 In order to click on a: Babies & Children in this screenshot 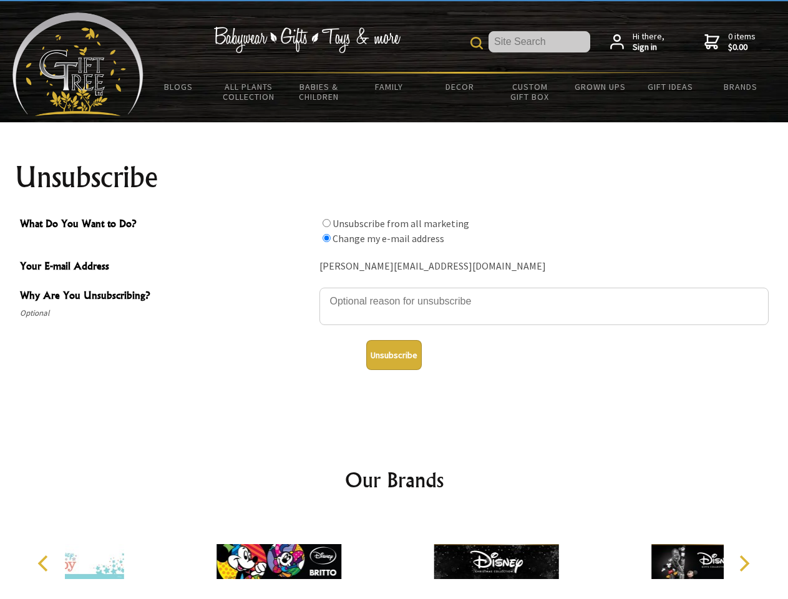, I will do `click(319, 92)`.